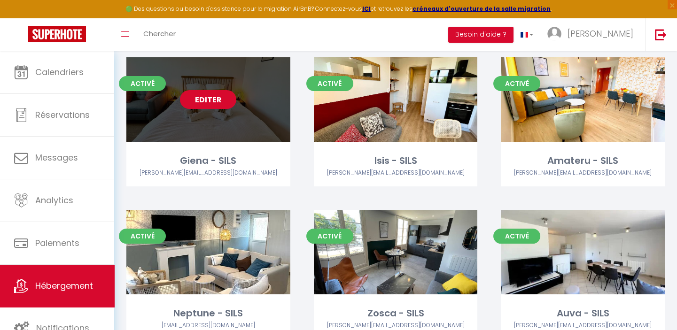 The image size is (677, 330). I want to click on span: Réservations, so click(62, 115).